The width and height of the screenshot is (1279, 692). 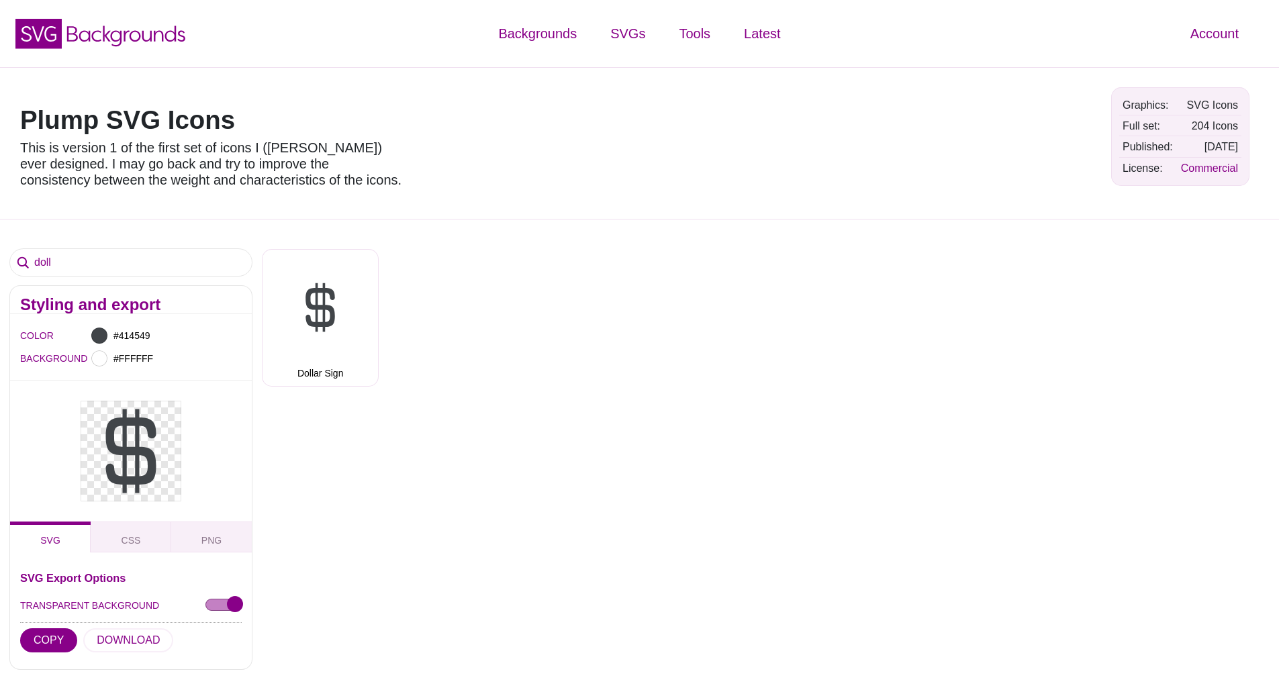 What do you see at coordinates (1148, 168) in the screenshot?
I see `td: License:` at bounding box center [1148, 168].